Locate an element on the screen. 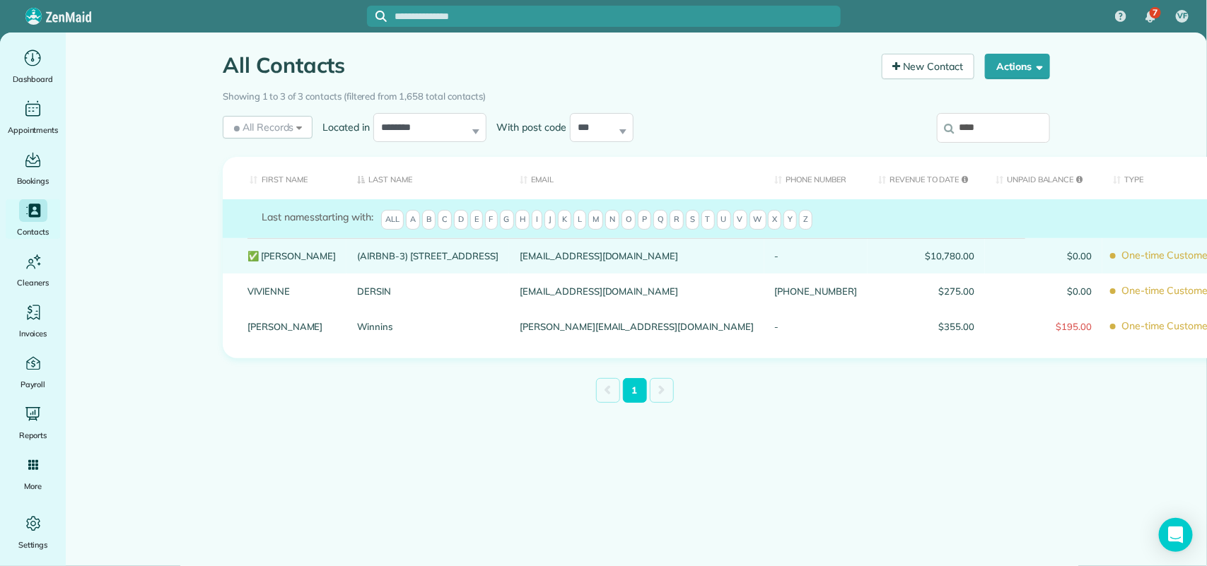 This screenshot has width=1207, height=566. h1: All Contacts is located at coordinates (546, 65).